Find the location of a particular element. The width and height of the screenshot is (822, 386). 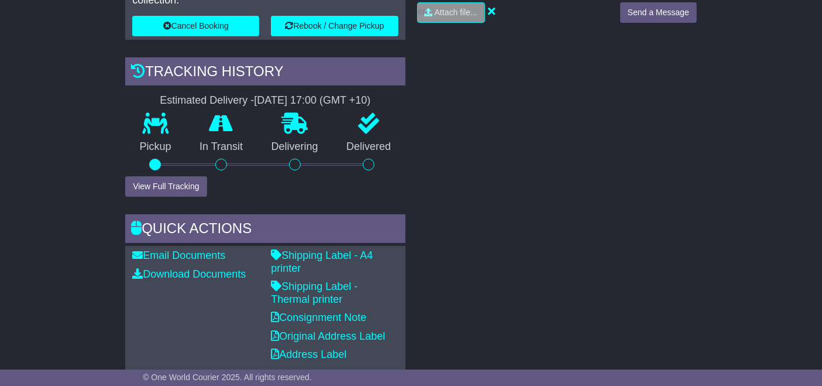

a: Shipping Label - Thermal printer is located at coordinates (314, 293).